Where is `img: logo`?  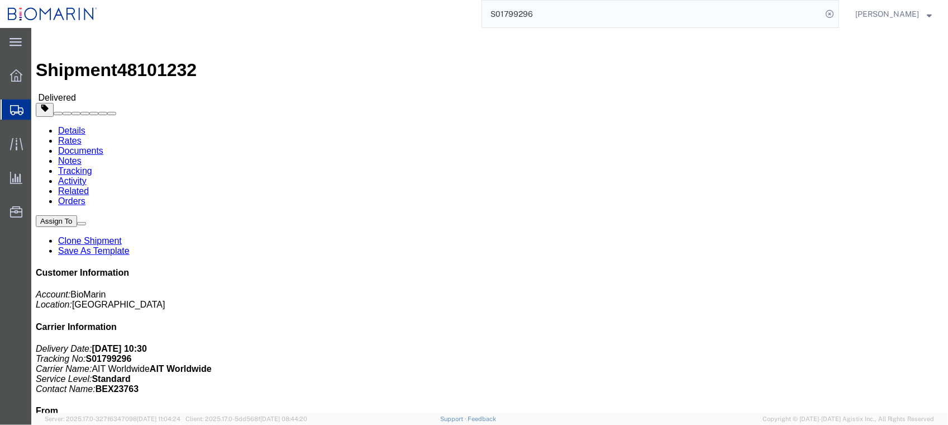
img: logo is located at coordinates (53, 14).